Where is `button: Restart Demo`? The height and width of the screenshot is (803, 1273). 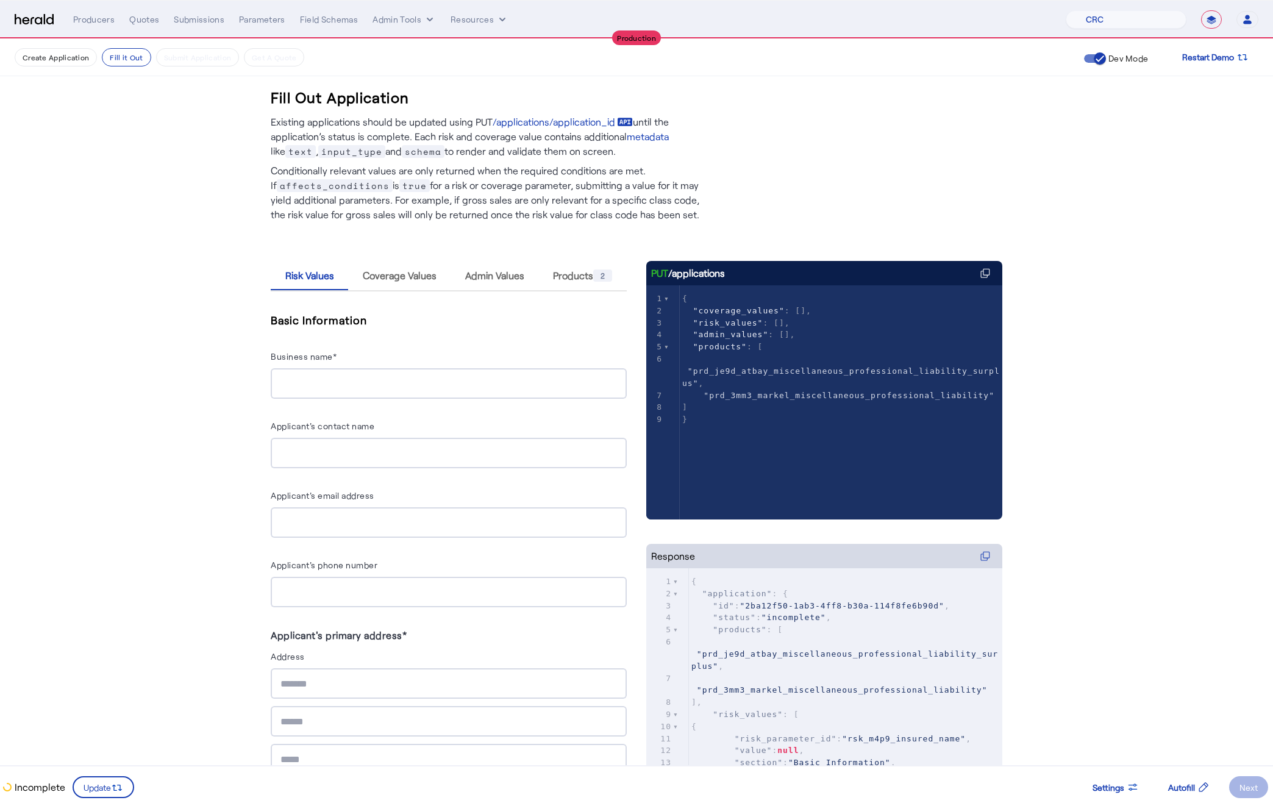 button: Restart Demo is located at coordinates (1215, 57).